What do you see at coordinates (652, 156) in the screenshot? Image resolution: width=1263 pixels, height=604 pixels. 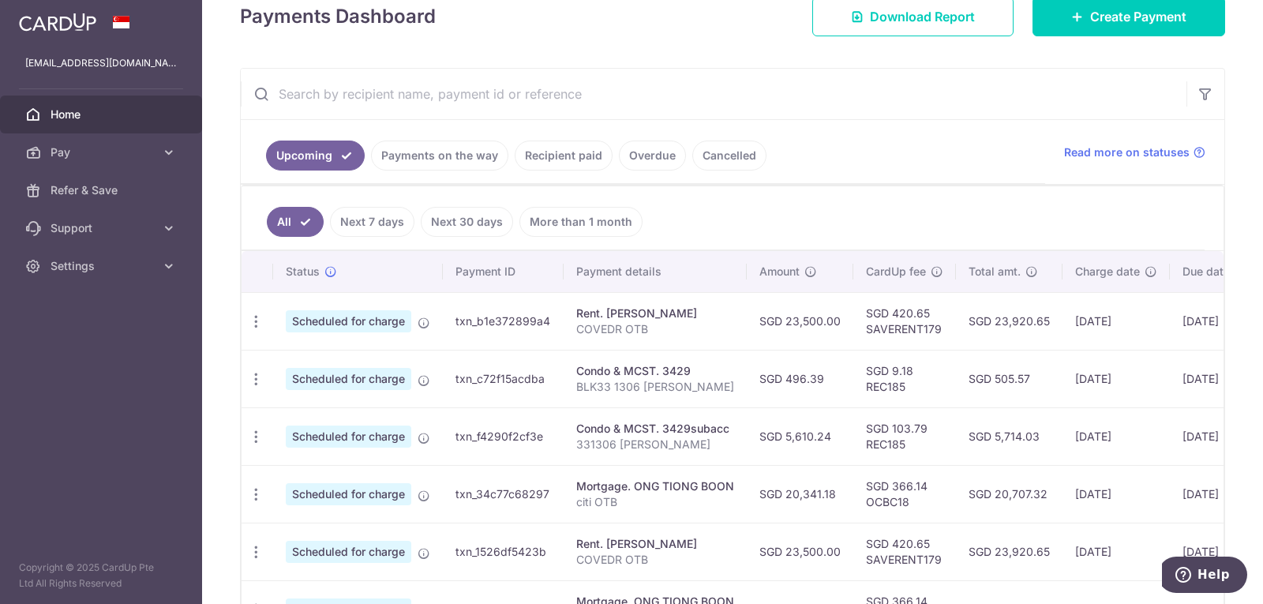 I see `a: Overdue` at bounding box center [652, 156].